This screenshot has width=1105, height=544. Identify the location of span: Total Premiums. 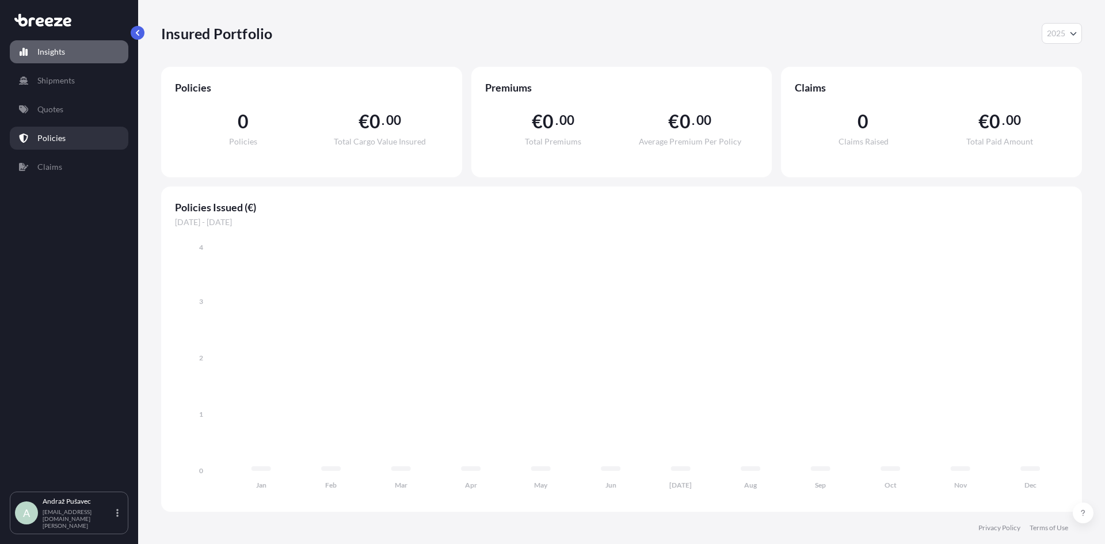
(553, 142).